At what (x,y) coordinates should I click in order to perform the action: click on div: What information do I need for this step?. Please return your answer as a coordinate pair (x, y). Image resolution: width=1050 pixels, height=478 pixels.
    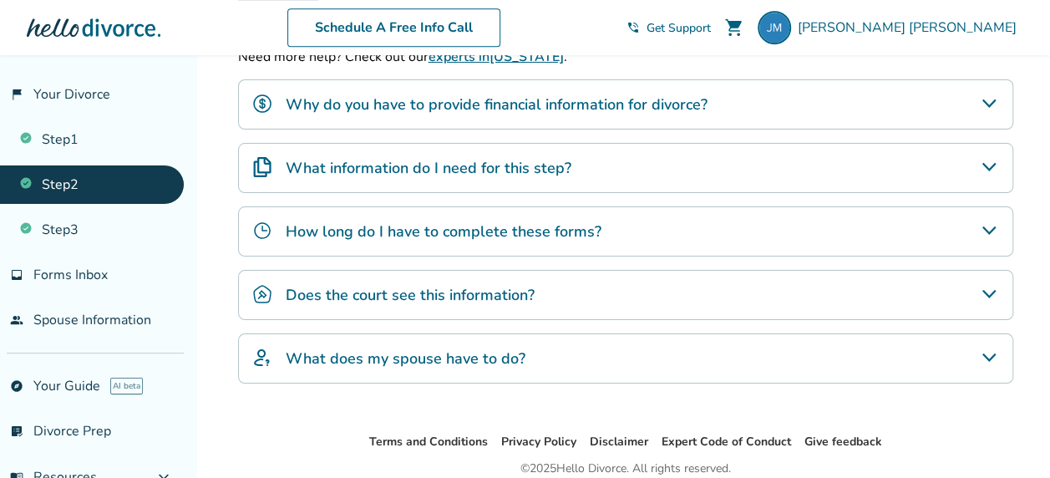
    Looking at the image, I should click on (625, 168).